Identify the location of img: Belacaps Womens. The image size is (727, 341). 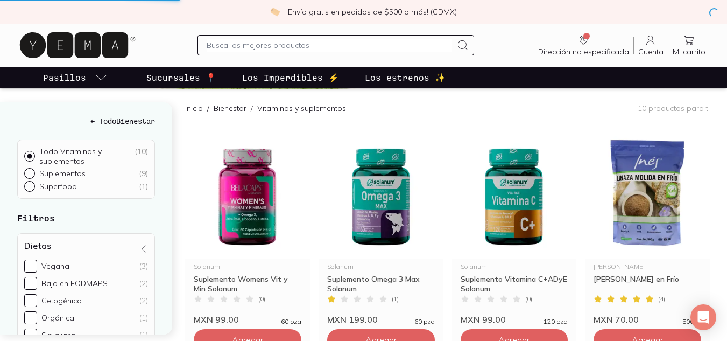
(247, 193).